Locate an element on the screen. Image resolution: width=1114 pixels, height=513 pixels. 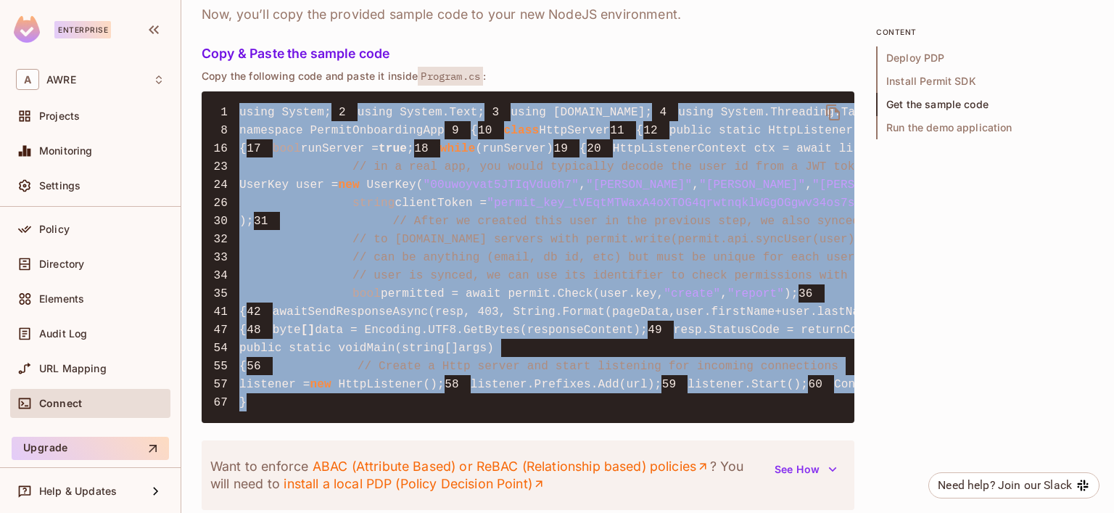
span: listener. is located at coordinates (719, 384).